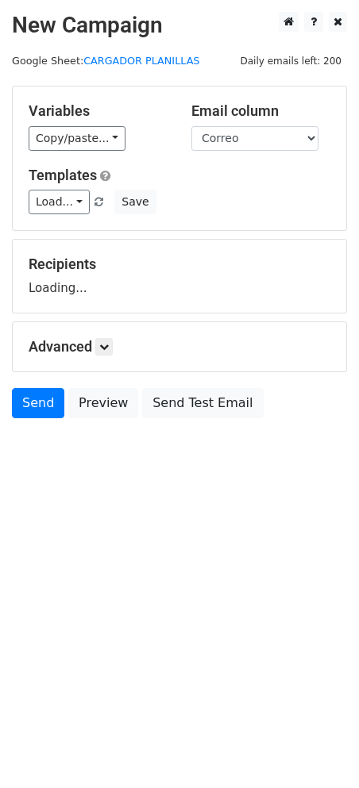 The width and height of the screenshot is (359, 788). Describe the element at coordinates (260, 111) in the screenshot. I see `h5: Email column` at that location.